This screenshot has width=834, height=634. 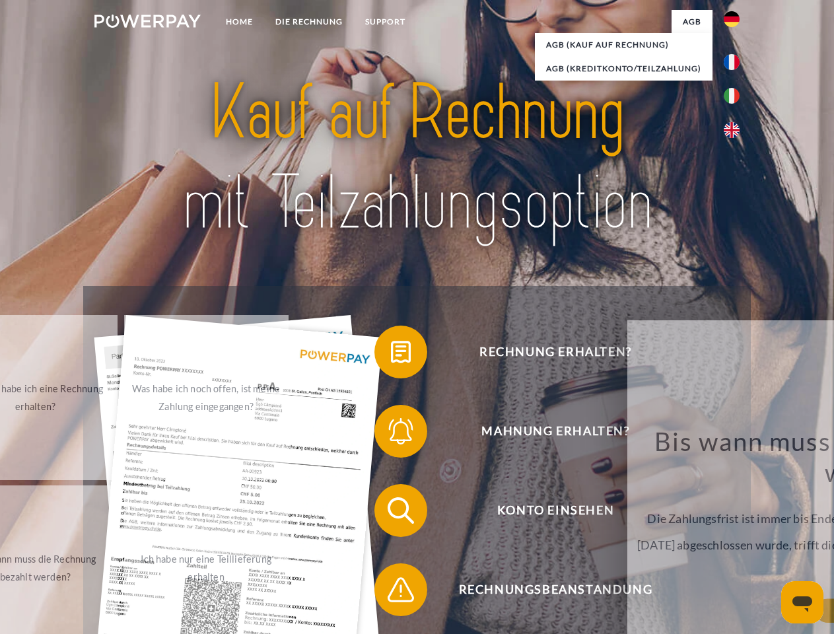 What do you see at coordinates (401, 590) in the screenshot?
I see `img: qb_warning.svg` at bounding box center [401, 590].